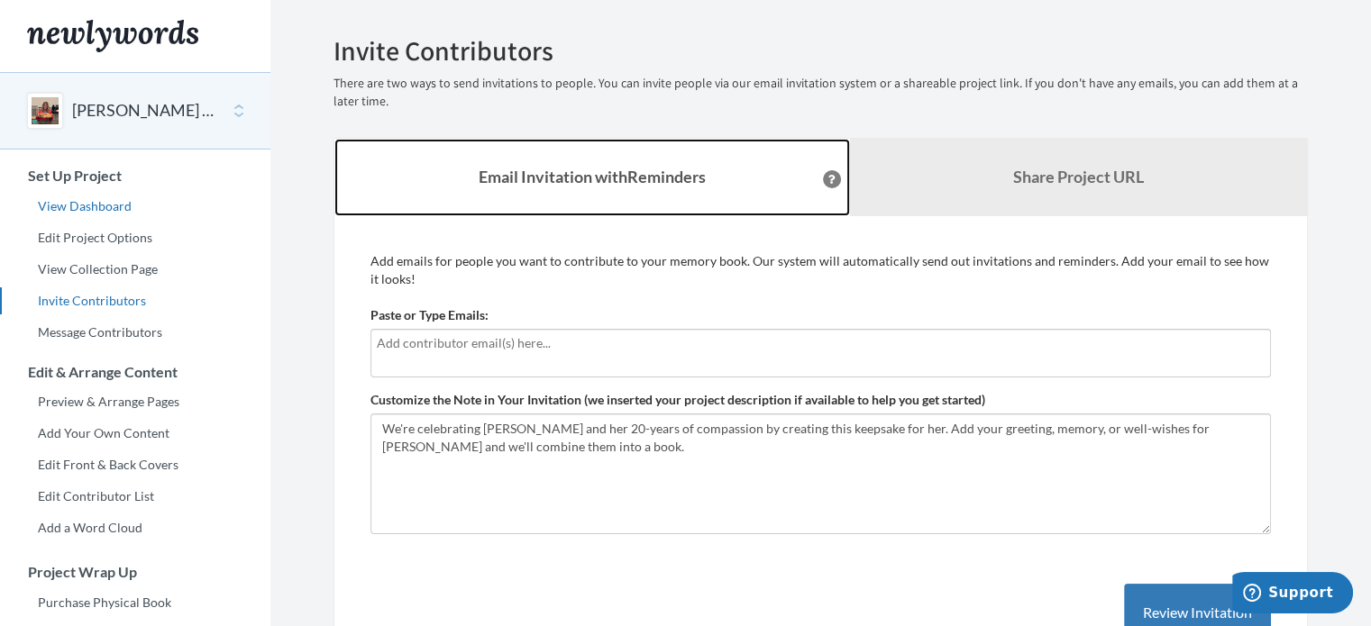 The image size is (1371, 626). I want to click on input: Add contributor email(s) here..., so click(820, 343).